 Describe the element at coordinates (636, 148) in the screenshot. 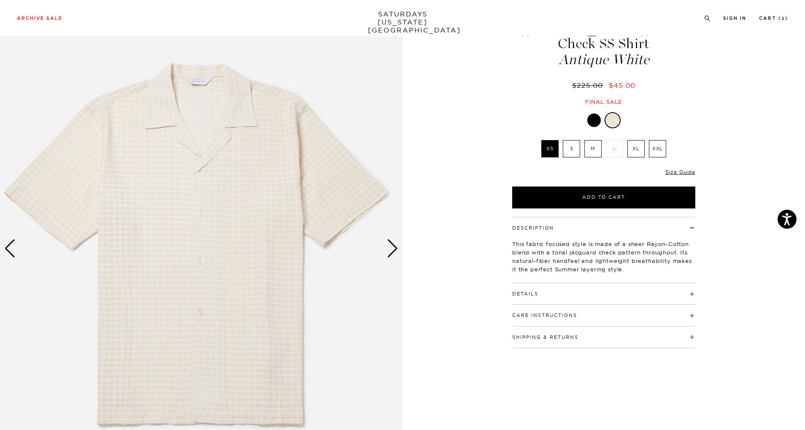

I see `label: XL` at that location.